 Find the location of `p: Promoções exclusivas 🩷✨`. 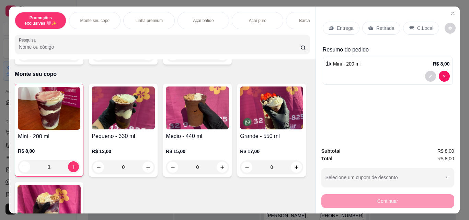

p: Promoções exclusivas 🩷✨ is located at coordinates (40, 21).